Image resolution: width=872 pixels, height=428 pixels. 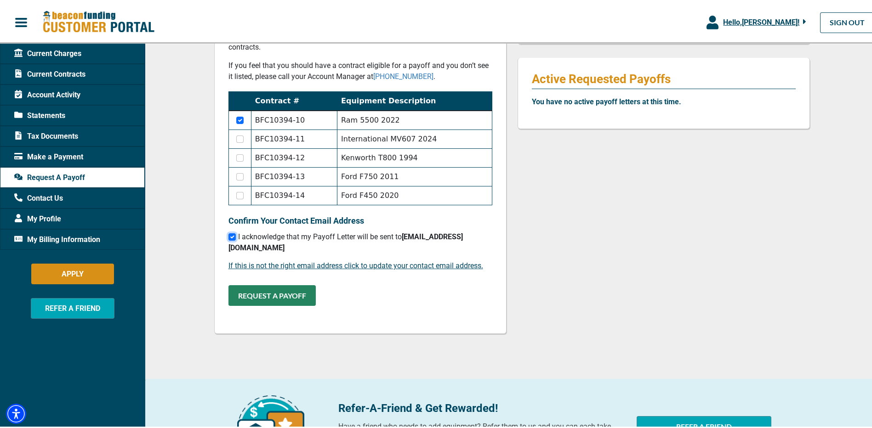 What do you see at coordinates (415, 194) in the screenshot?
I see `td: Ford F450 2020` at bounding box center [415, 194].